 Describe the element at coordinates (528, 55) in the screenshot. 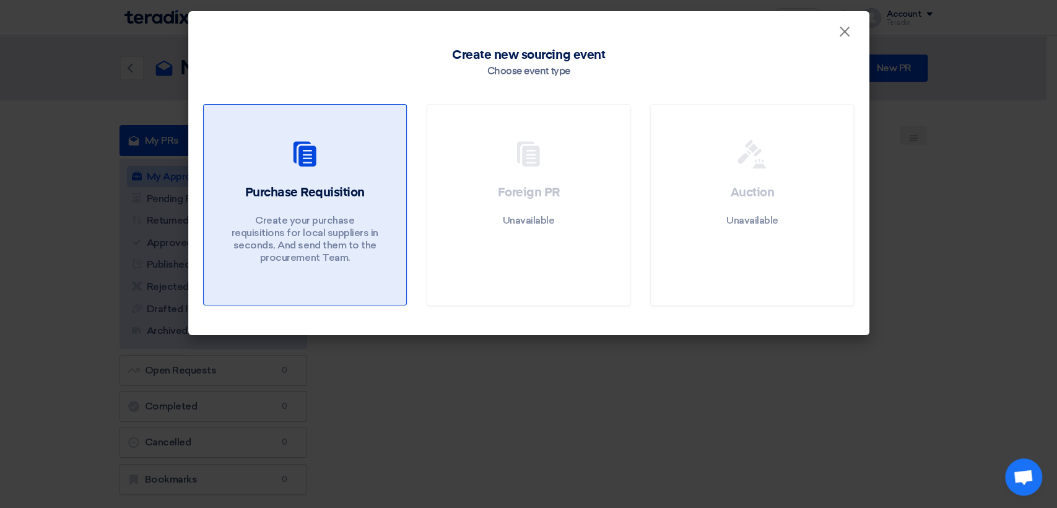

I see `span: Create new sourcing event` at that location.